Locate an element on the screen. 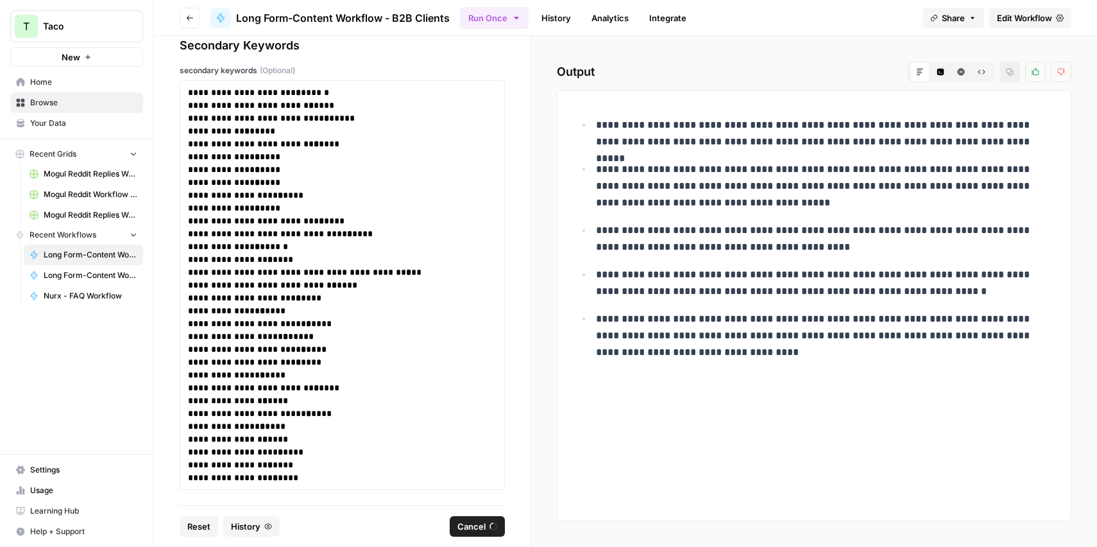 This screenshot has width=1097, height=547. a: Your Data is located at coordinates (76, 123).